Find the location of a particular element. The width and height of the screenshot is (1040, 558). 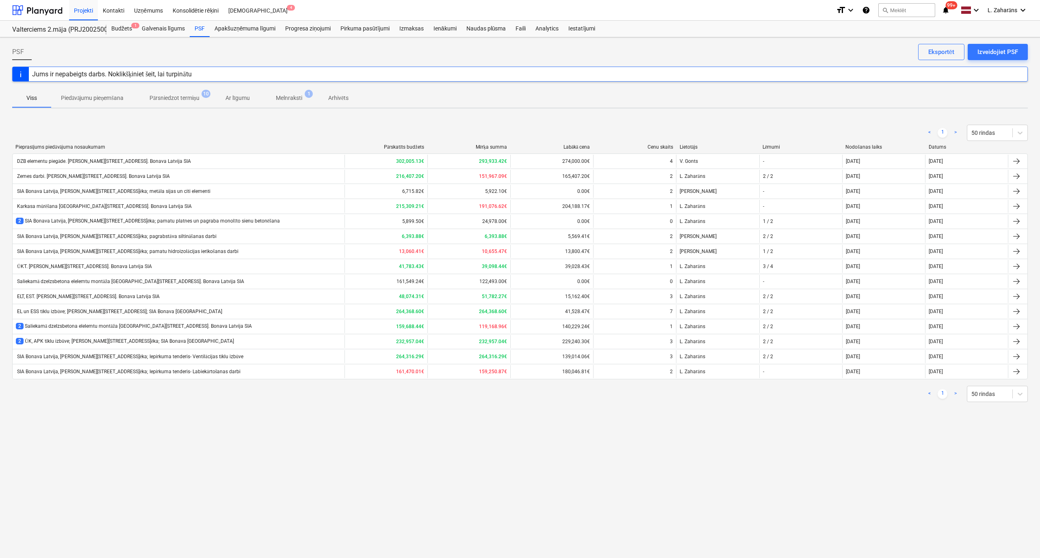

div: 5,922.10€ is located at coordinates (469, 191).